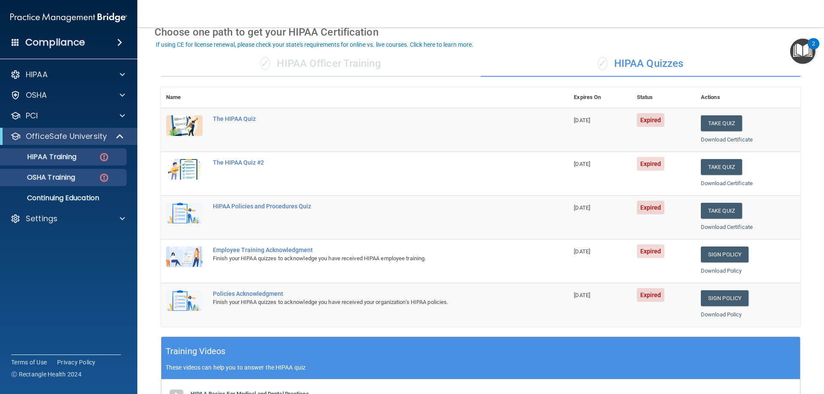 Image resolution: width=824 pixels, height=394 pixels. What do you see at coordinates (802, 51) in the screenshot?
I see `button: Open Resource Center, 2 new notifications` at bounding box center [802, 51].